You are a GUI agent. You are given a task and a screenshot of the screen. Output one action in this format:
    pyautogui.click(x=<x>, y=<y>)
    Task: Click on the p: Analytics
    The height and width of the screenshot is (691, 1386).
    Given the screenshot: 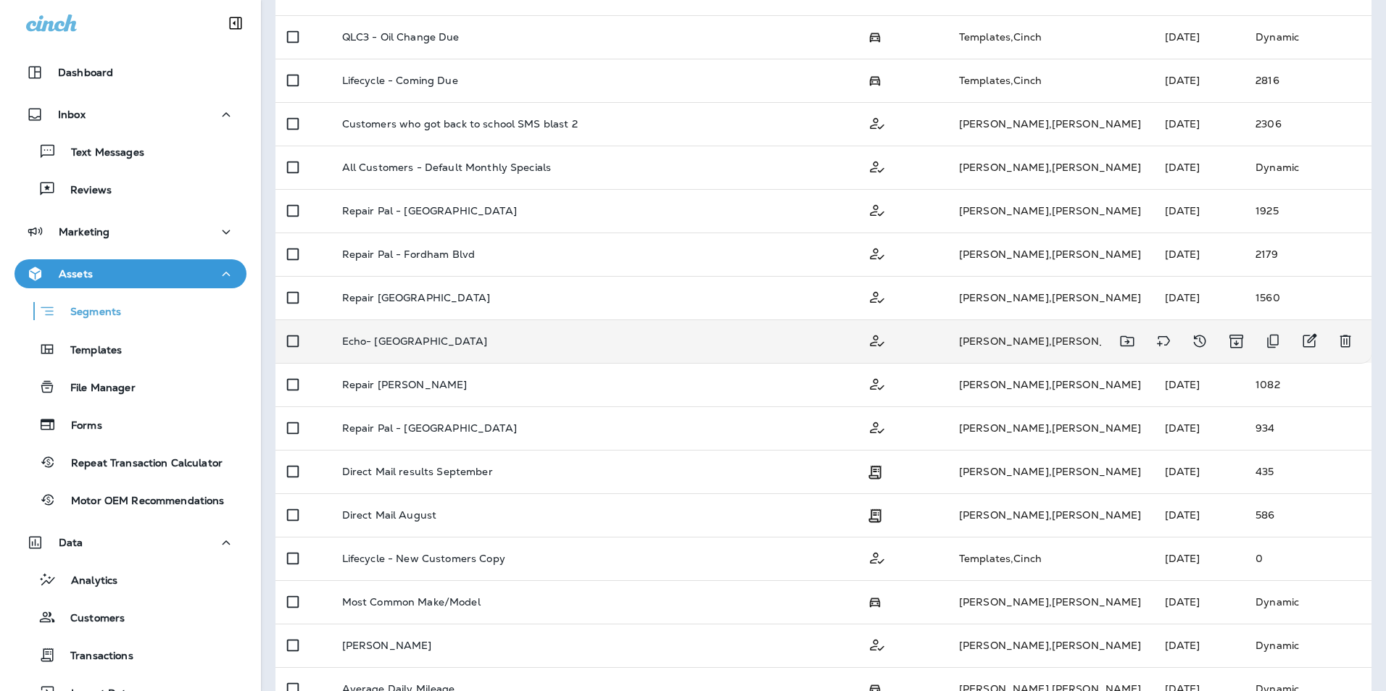 What is the action you would take?
    pyautogui.click(x=87, y=581)
    